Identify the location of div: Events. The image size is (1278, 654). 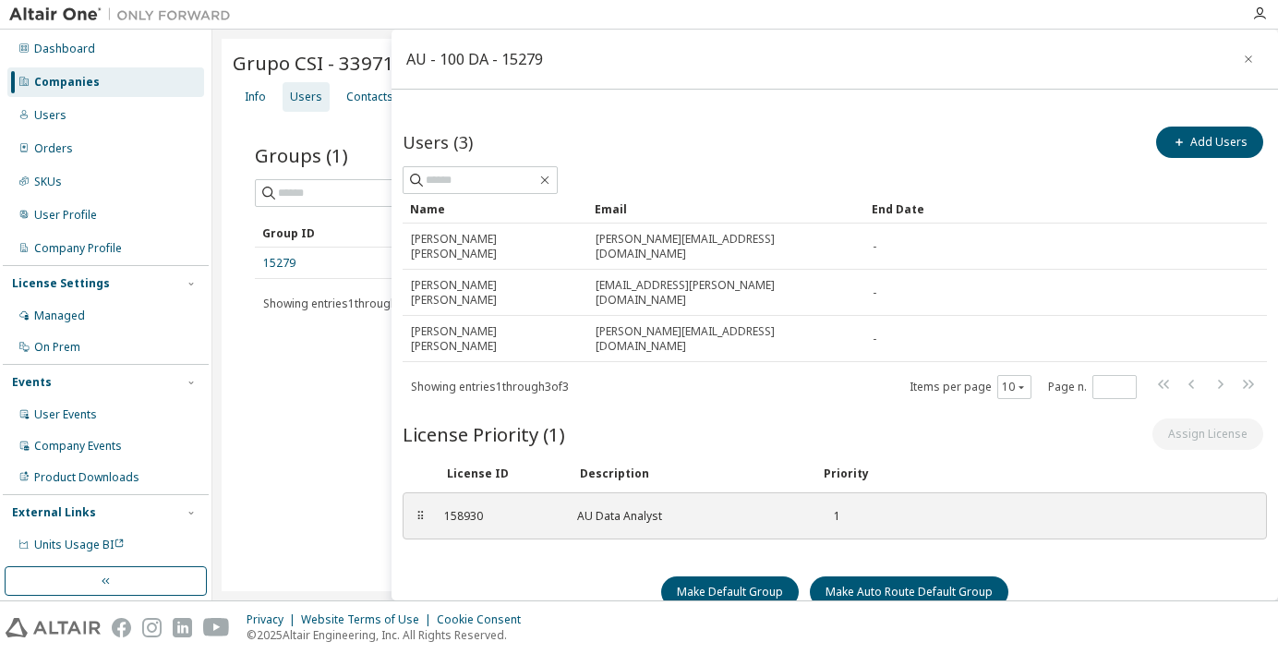
(31, 382).